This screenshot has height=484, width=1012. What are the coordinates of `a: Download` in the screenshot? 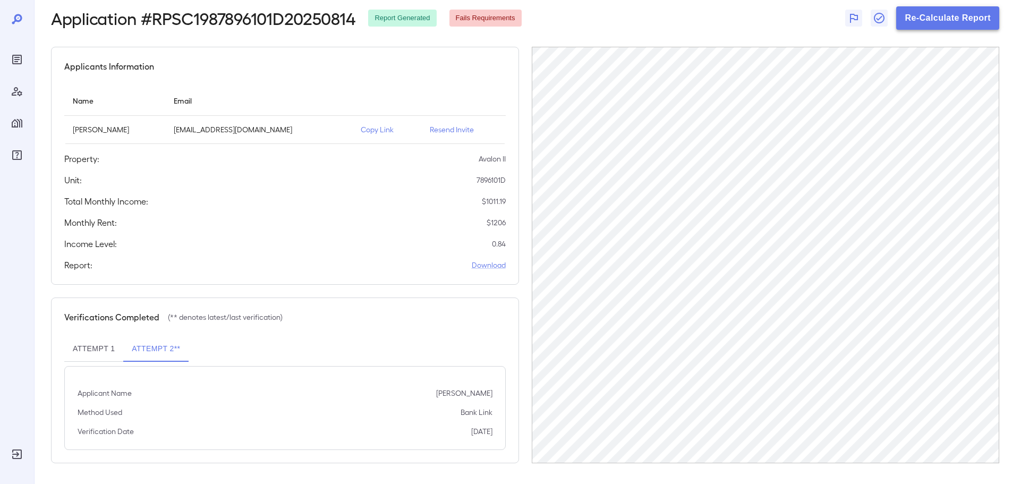 It's located at (489, 265).